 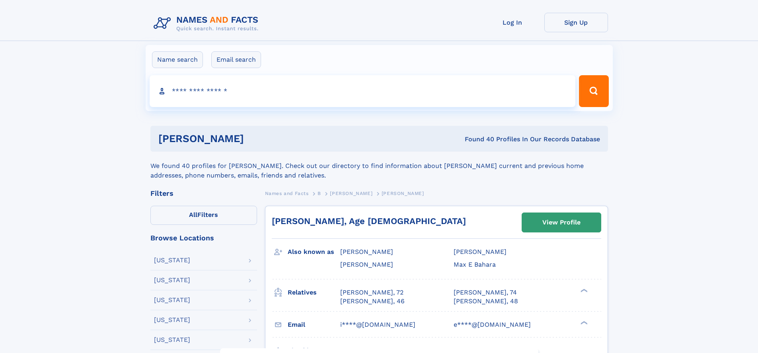 What do you see at coordinates (177, 60) in the screenshot?
I see `label: Name search` at bounding box center [177, 60].